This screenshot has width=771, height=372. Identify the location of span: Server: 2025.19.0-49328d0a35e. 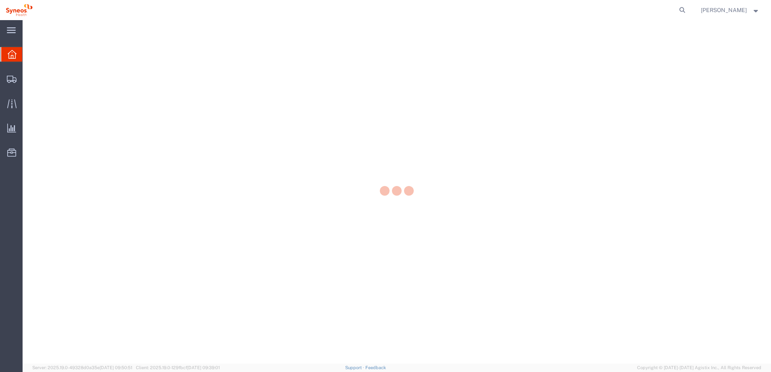
(82, 368).